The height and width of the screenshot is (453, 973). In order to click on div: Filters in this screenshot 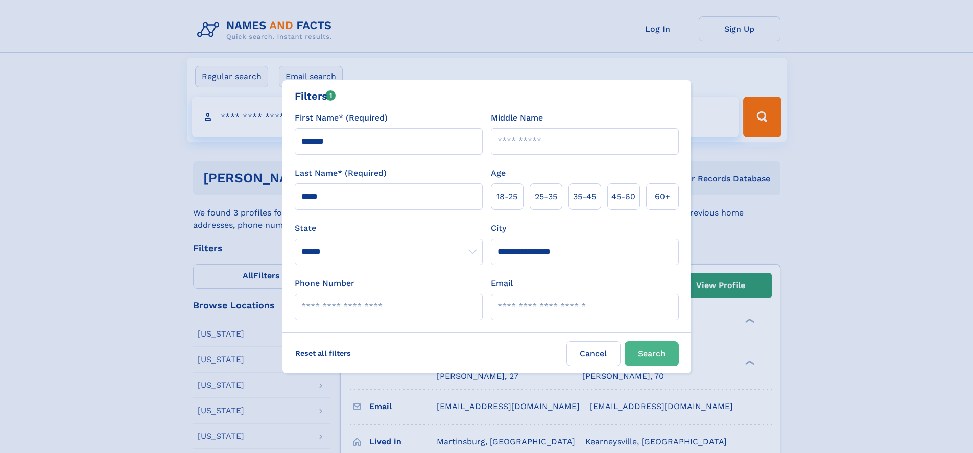, I will do `click(315, 96)`.